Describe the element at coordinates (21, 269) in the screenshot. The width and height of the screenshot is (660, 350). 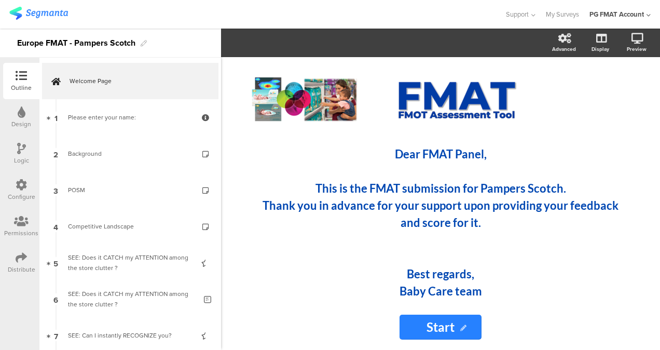
I see `div: Distribute` at that location.